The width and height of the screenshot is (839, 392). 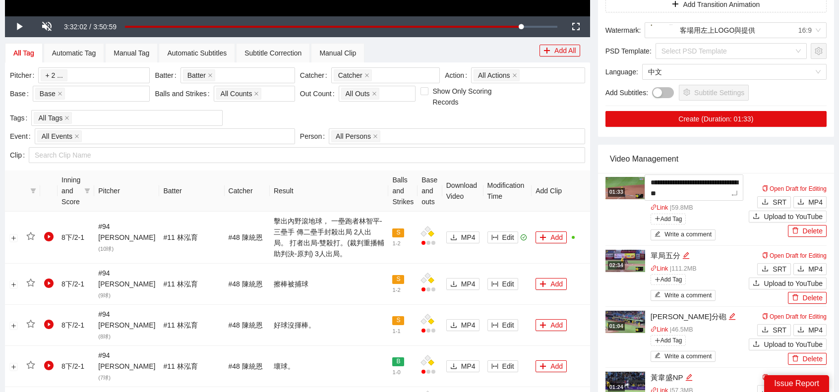 What do you see at coordinates (24, 53) in the screenshot?
I see `div: All Tag` at bounding box center [24, 53].